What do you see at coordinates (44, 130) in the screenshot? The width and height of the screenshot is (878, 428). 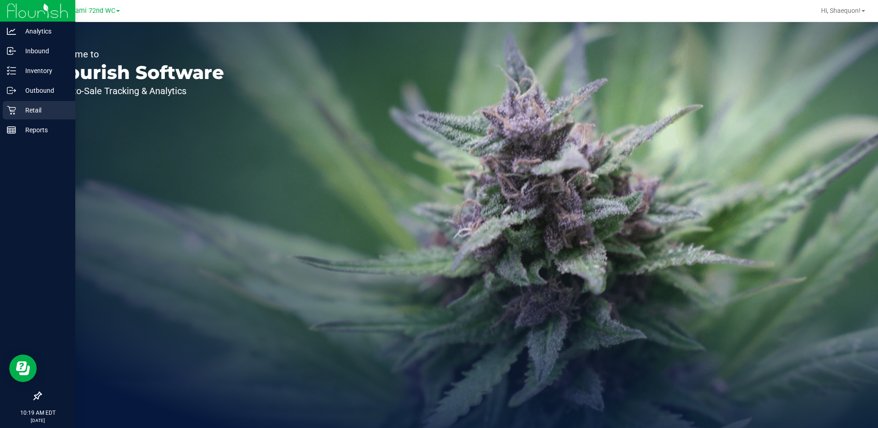 I see `p: Reports` at bounding box center [44, 130].